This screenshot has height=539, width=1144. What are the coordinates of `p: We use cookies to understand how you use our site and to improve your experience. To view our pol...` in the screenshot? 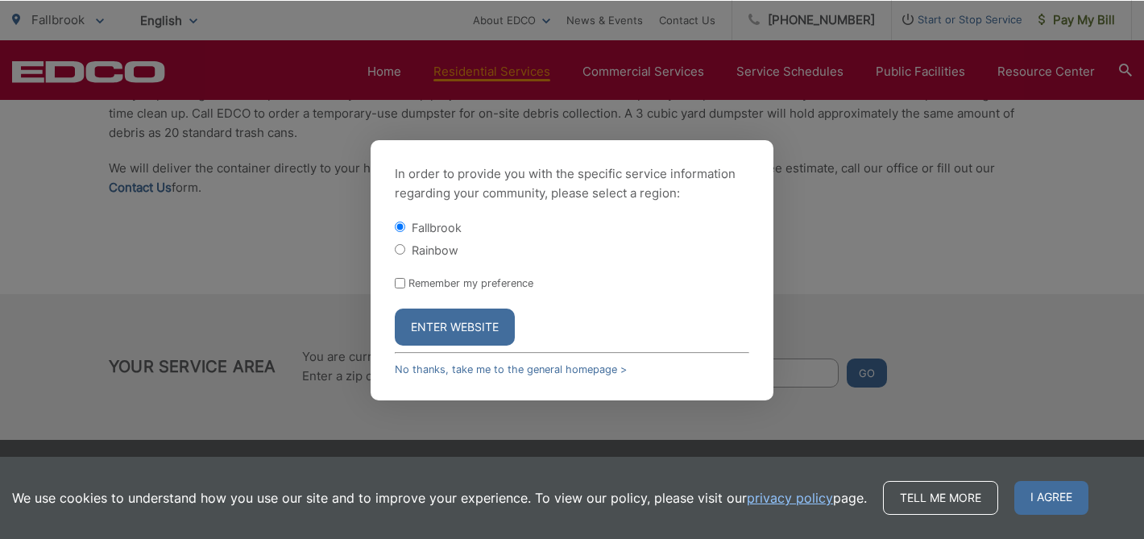 It's located at (439, 498).